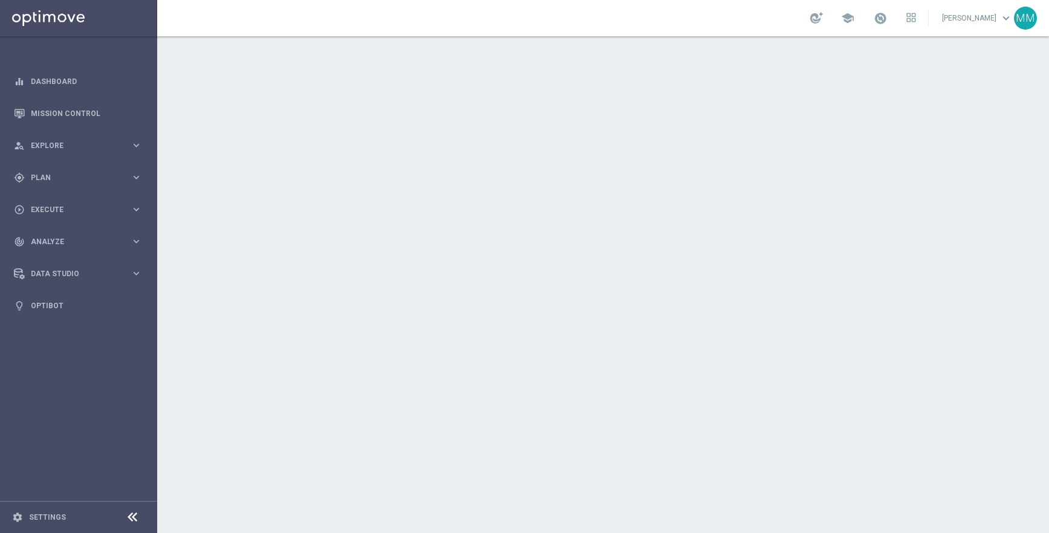 The height and width of the screenshot is (533, 1049). I want to click on button: person_search Explore keyboard_arrow_right, so click(78, 146).